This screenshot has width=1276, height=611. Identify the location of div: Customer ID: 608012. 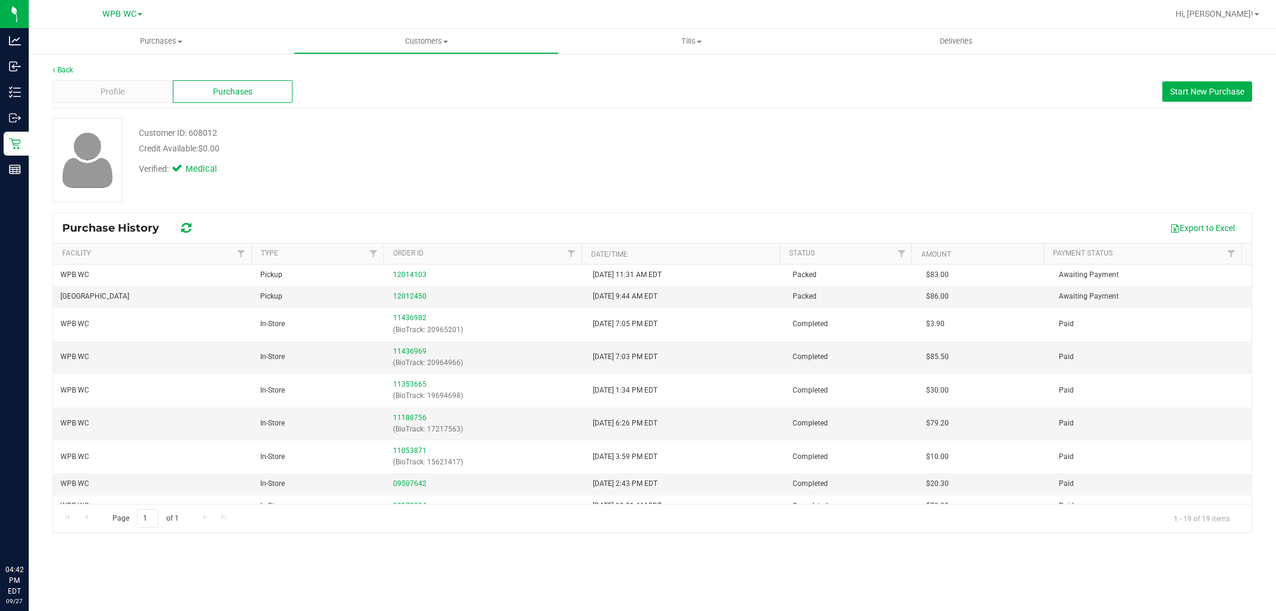
(178, 133).